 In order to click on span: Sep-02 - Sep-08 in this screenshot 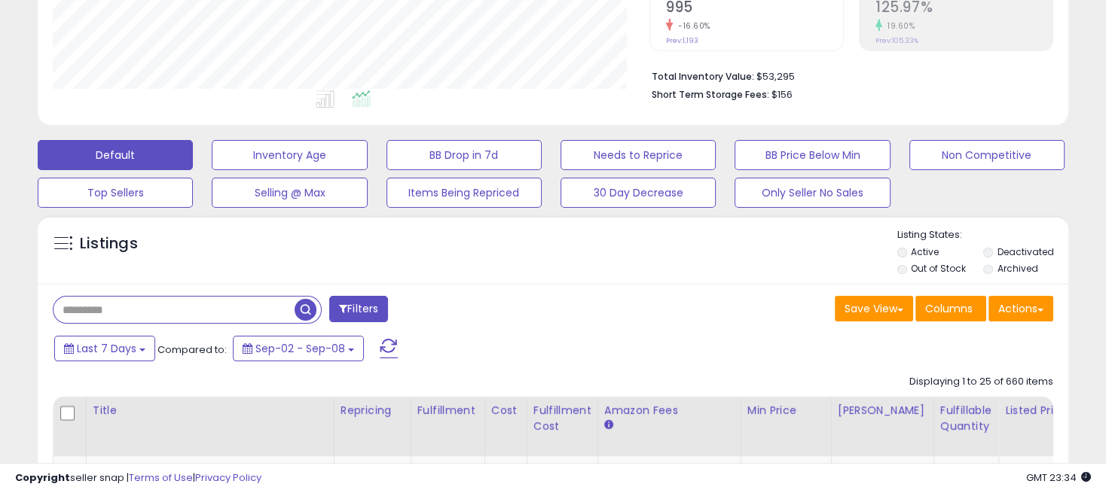, I will do `click(300, 349)`.